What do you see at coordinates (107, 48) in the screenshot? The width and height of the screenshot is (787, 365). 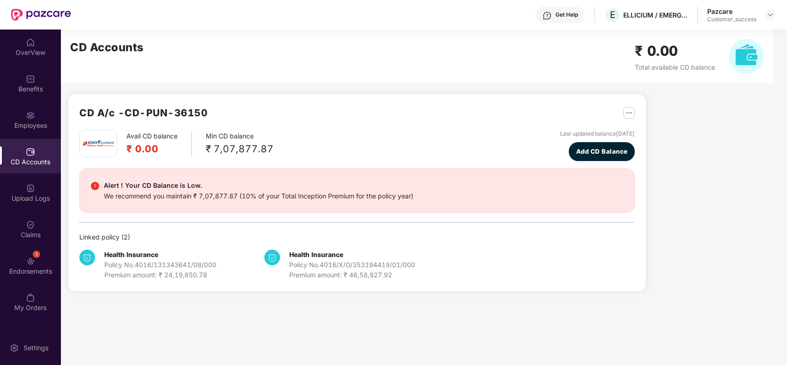 I see `h2: CD Accounts` at bounding box center [107, 48].